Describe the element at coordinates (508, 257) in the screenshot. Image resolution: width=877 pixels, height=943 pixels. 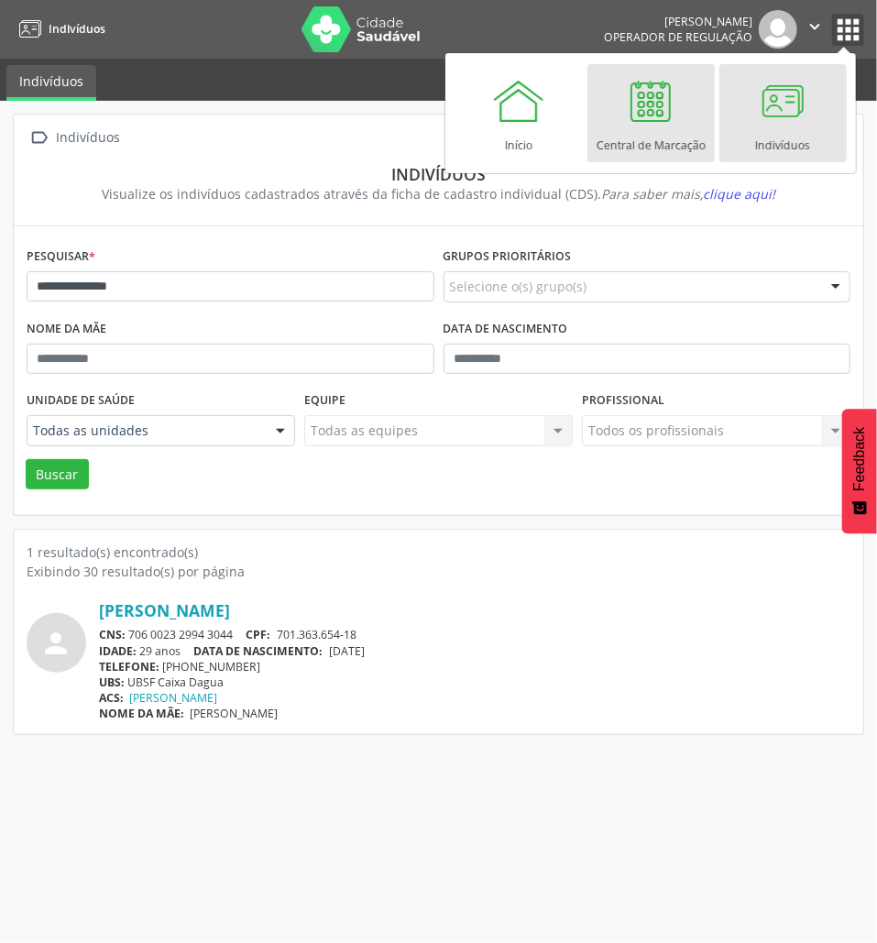
I see `label: Grupos prioritários` at that location.